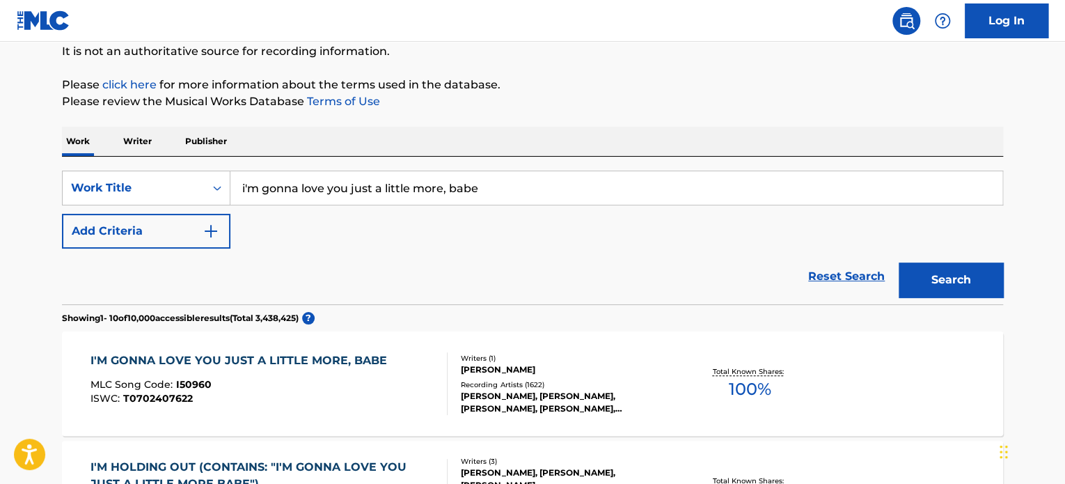 The height and width of the screenshot is (484, 1065). I want to click on form: Search Form, so click(532, 237).